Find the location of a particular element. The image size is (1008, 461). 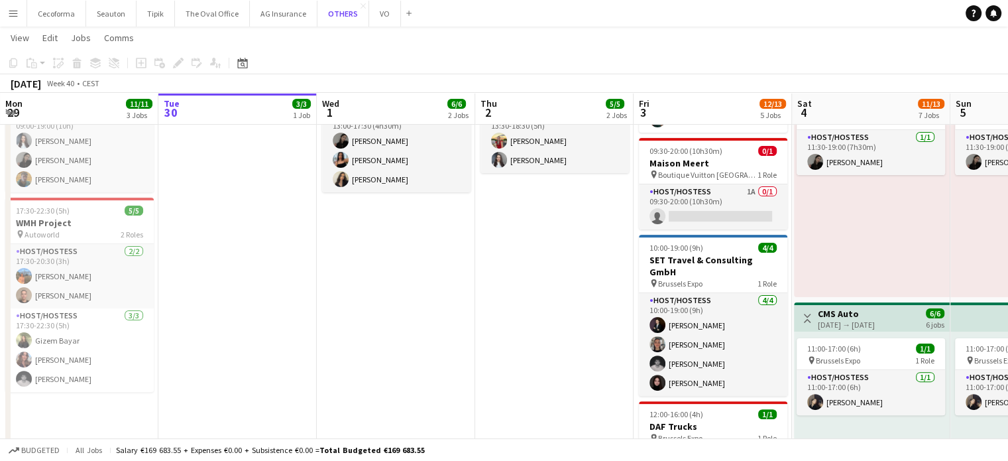

button: Cecoforma is located at coordinates (56, 13).